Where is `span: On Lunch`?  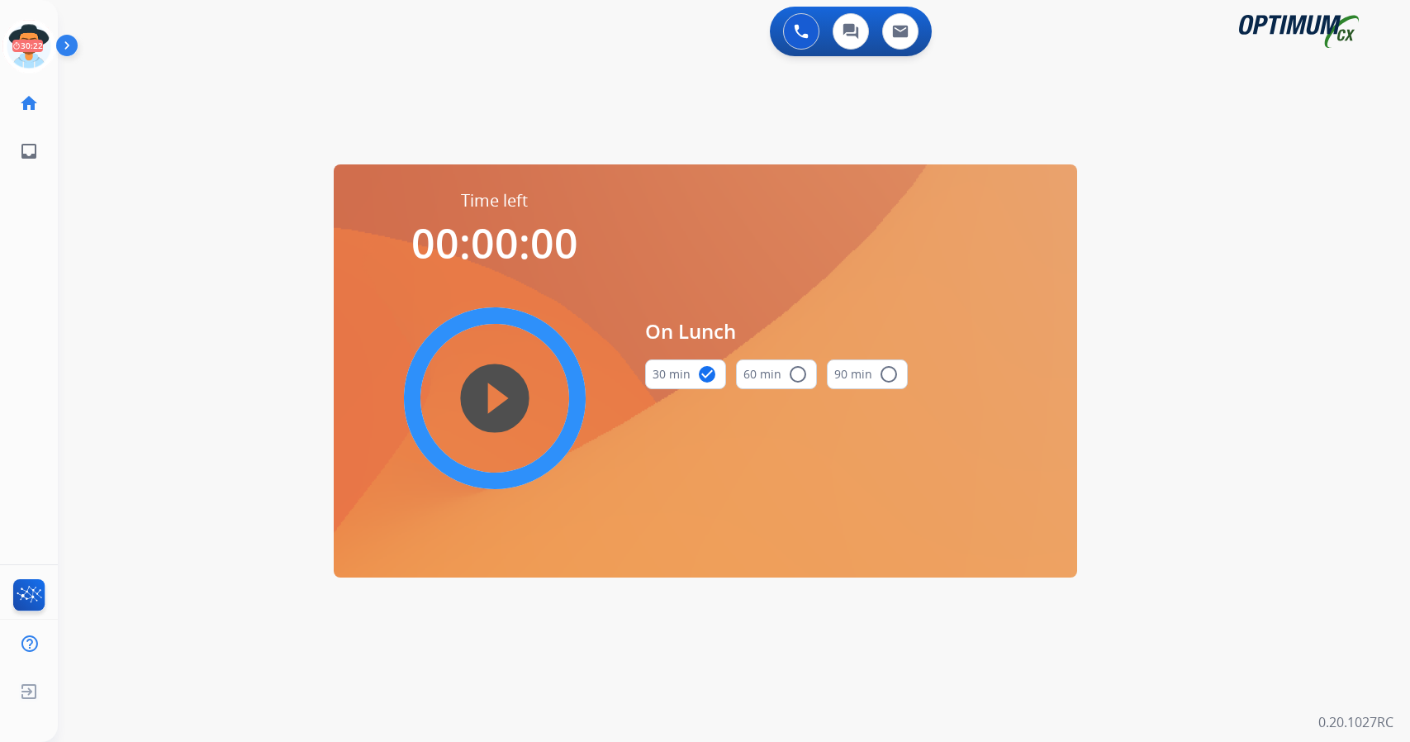 span: On Lunch is located at coordinates (777, 331).